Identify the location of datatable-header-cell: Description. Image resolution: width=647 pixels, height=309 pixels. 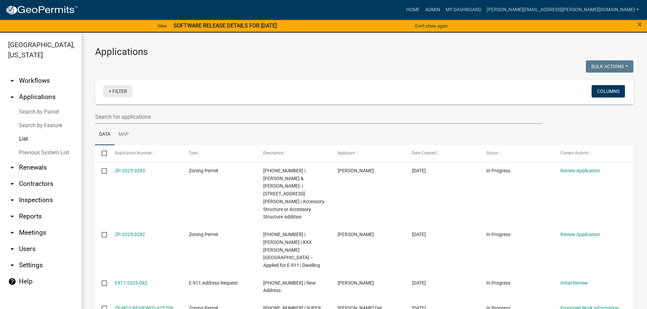
(294, 153).